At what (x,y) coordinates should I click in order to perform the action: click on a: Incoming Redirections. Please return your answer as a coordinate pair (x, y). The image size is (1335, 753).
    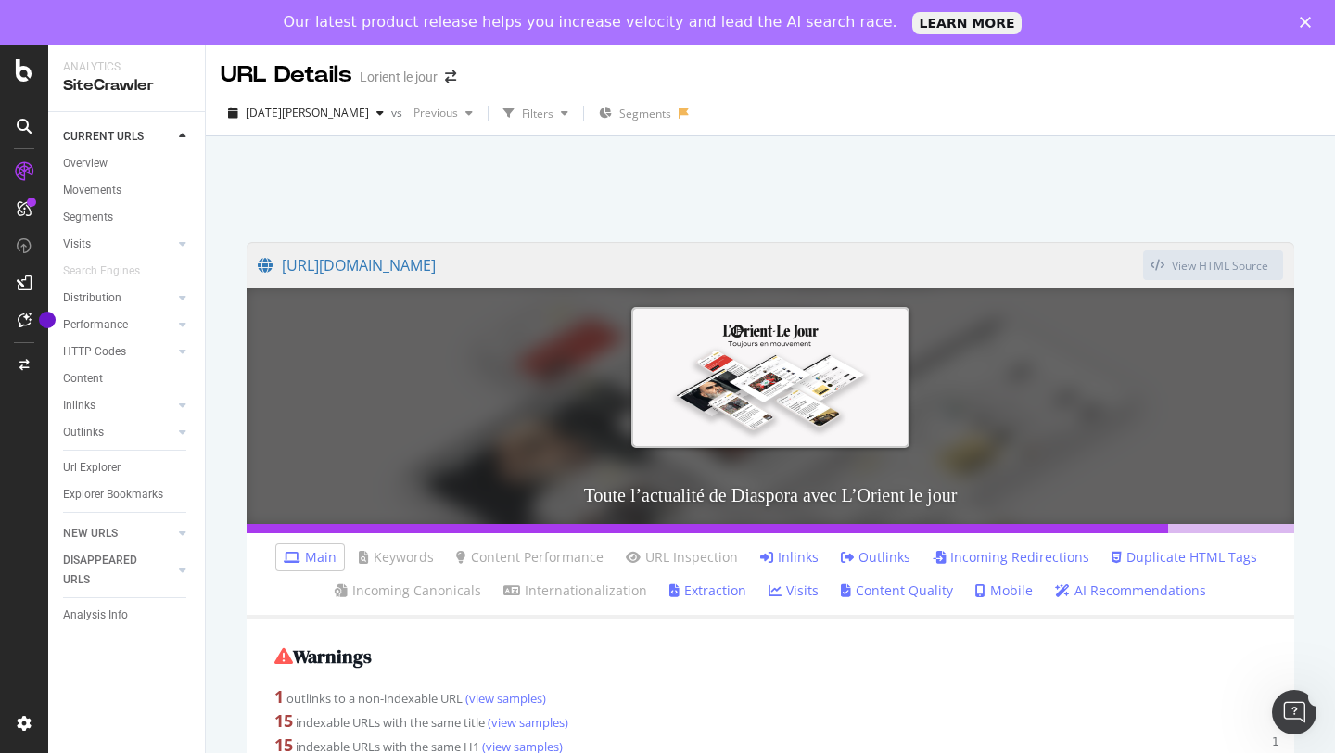
    Looking at the image, I should click on (1010, 557).